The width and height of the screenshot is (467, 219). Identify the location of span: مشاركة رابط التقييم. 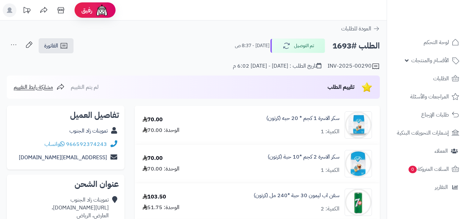
(33, 87).